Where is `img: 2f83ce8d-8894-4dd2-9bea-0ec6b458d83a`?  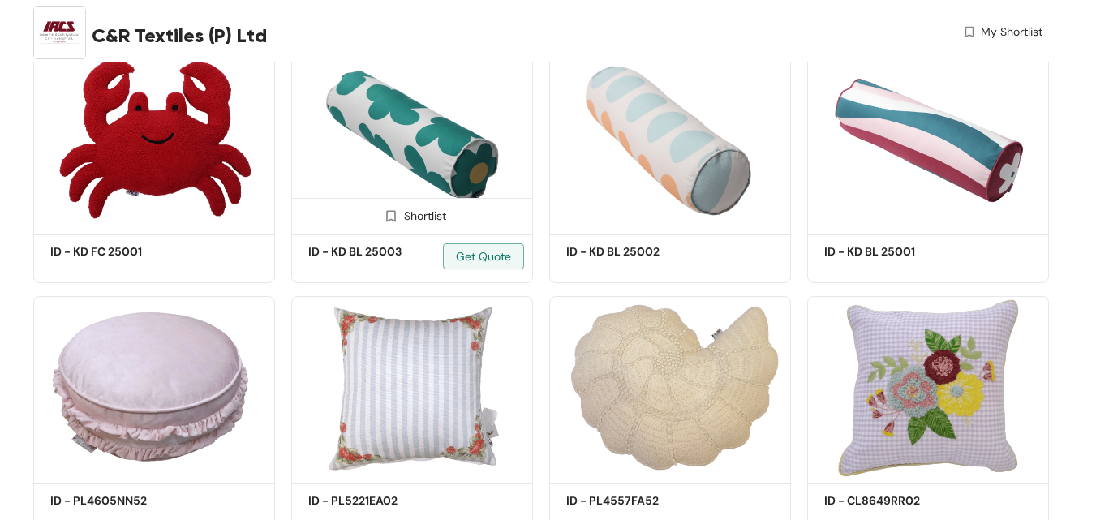
img: 2f83ce8d-8894-4dd2-9bea-0ec6b458d83a is located at coordinates (670, 138).